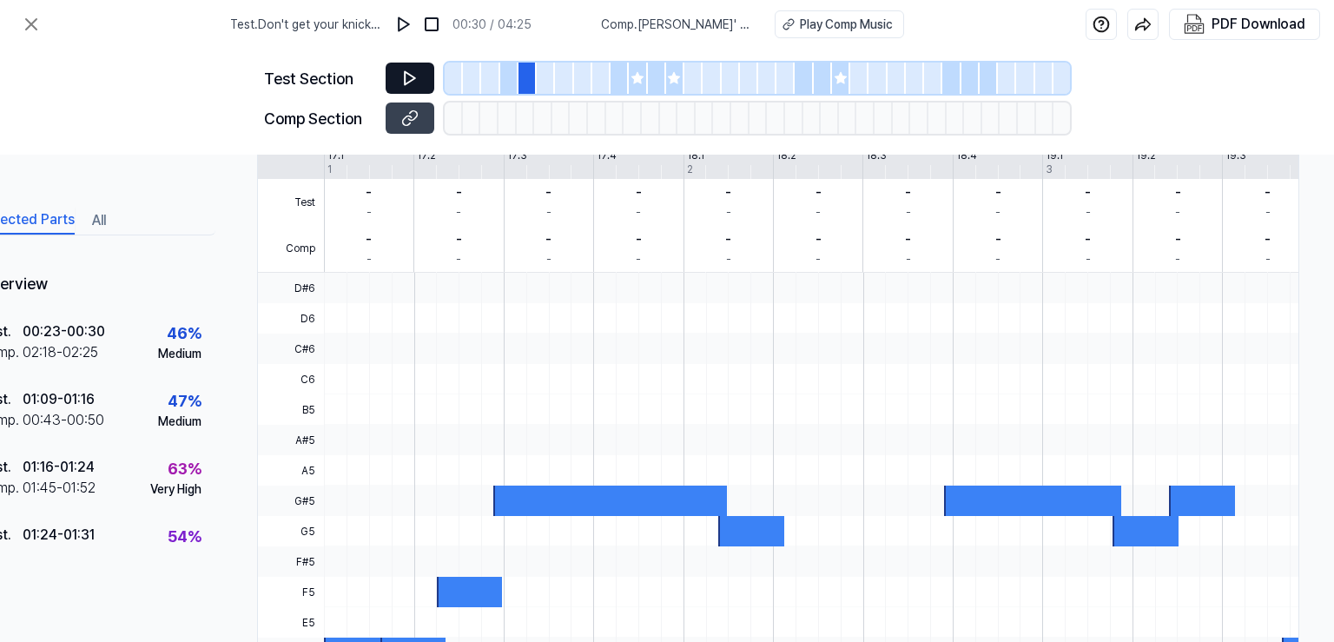 This screenshot has height=642, width=1334. Describe the element at coordinates (291, 500) in the screenshot. I see `span: G#5` at that location.